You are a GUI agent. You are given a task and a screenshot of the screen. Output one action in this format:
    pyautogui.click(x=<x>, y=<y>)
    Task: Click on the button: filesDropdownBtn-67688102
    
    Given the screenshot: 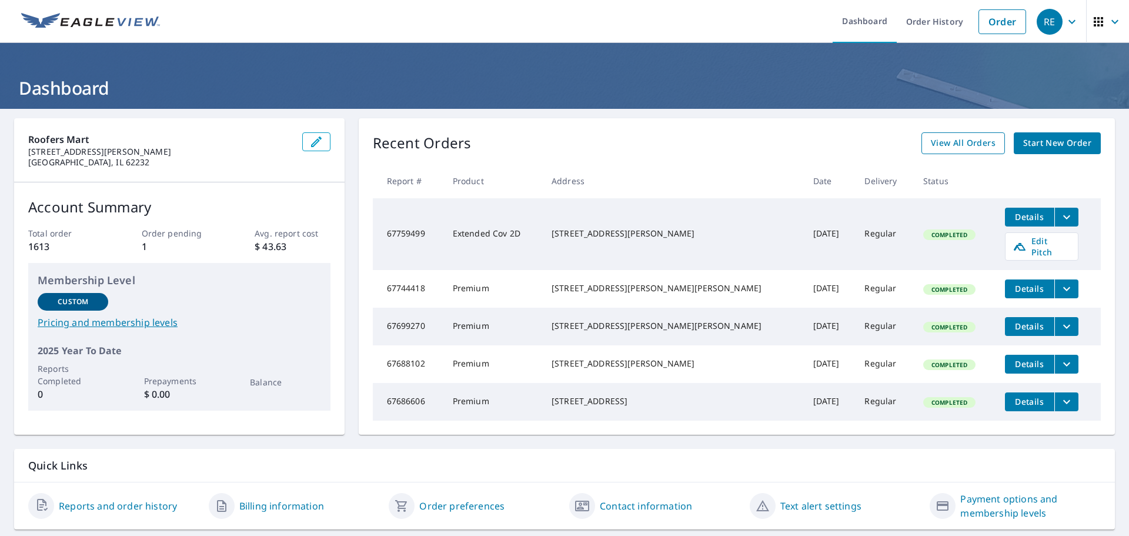 What is the action you would take?
    pyautogui.click(x=1066, y=364)
    